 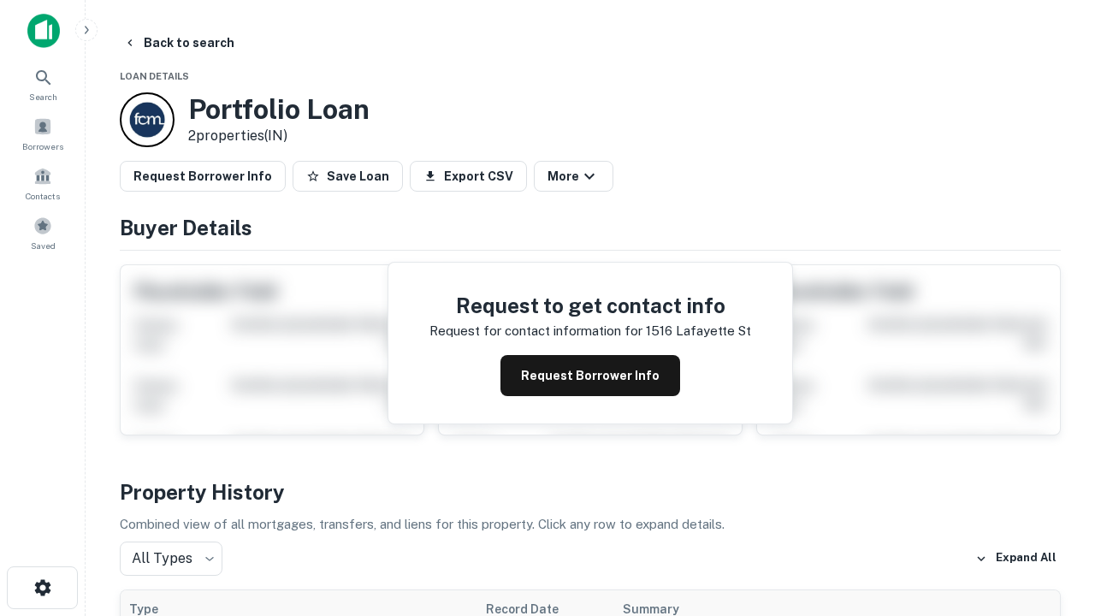 I want to click on span: Loan Details, so click(x=154, y=76).